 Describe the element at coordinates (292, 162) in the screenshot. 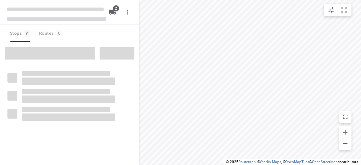

I see `li: © 2025 , © , © © contributors` at that location.